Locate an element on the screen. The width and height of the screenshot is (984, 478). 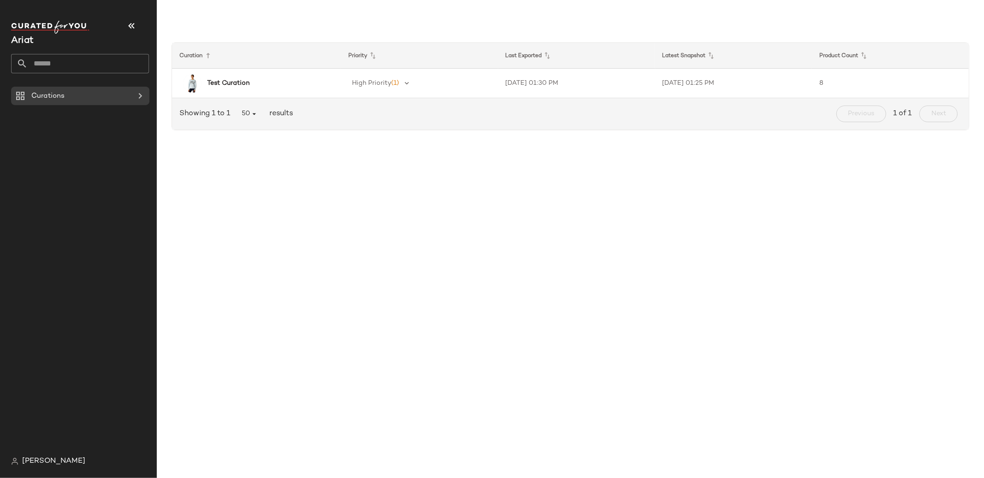
img: 10062566_front.jpg is located at coordinates (192, 83).